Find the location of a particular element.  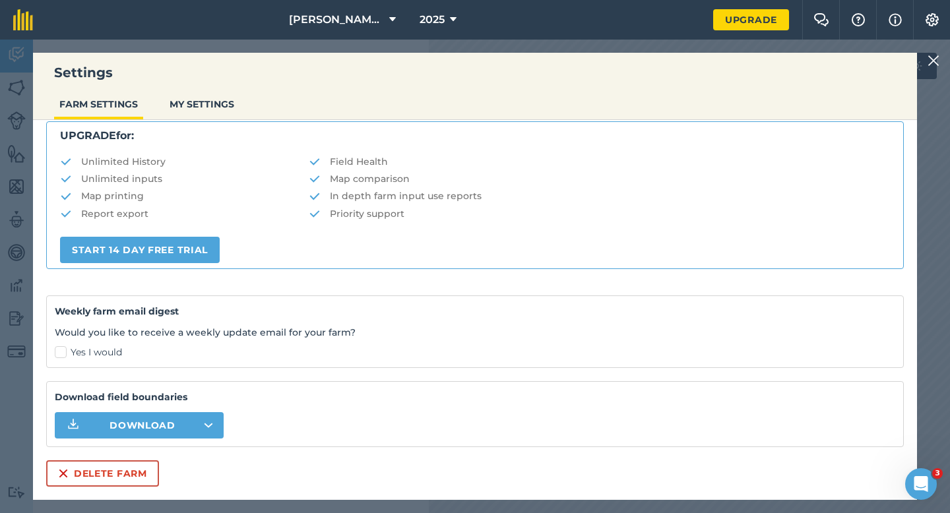

button: FARM SETTINGS is located at coordinates (98, 104).